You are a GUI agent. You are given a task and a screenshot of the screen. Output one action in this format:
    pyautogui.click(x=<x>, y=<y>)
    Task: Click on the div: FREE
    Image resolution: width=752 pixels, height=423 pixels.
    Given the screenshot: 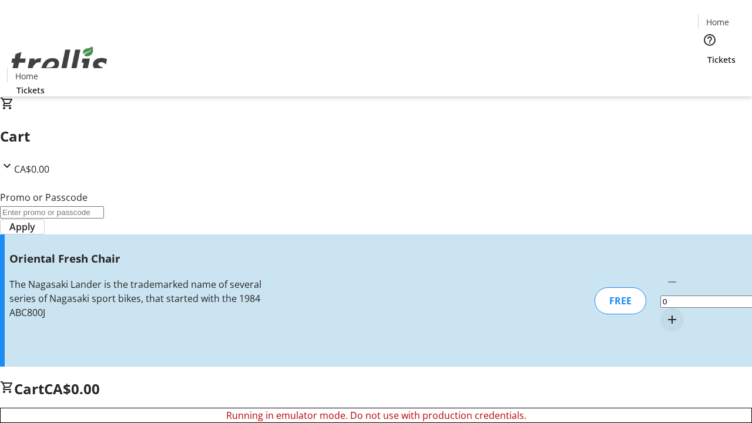 What is the action you would take?
    pyautogui.click(x=620, y=301)
    